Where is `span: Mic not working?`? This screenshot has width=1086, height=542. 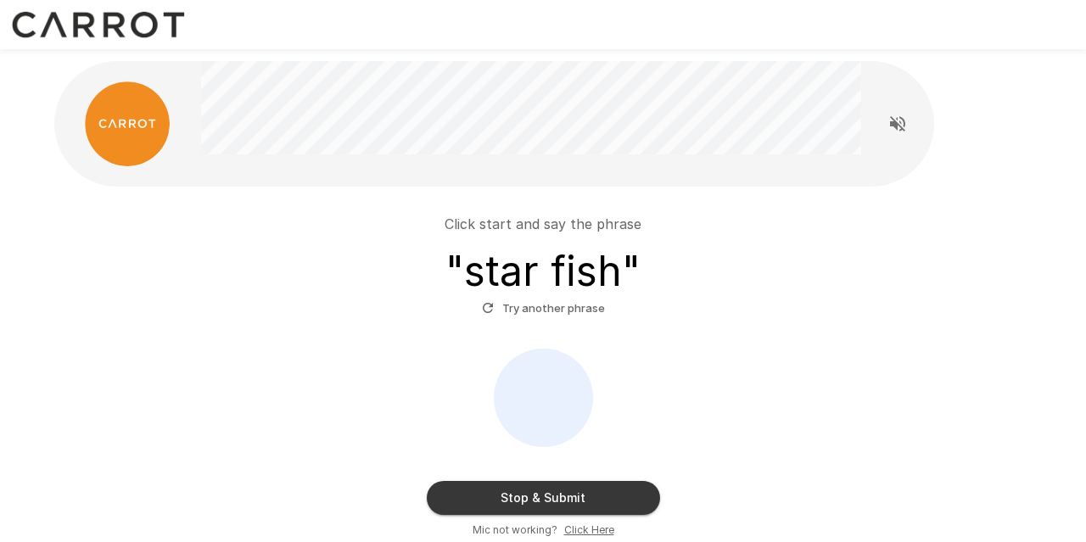 span: Mic not working? is located at coordinates (515, 530).